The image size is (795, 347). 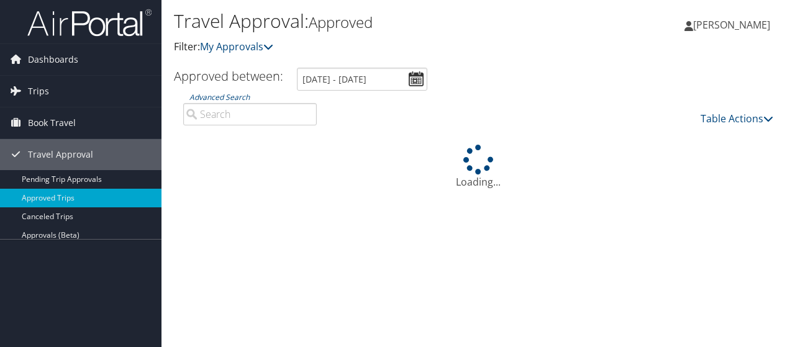 I want to click on h1: Travel Approval:, so click(x=376, y=21).